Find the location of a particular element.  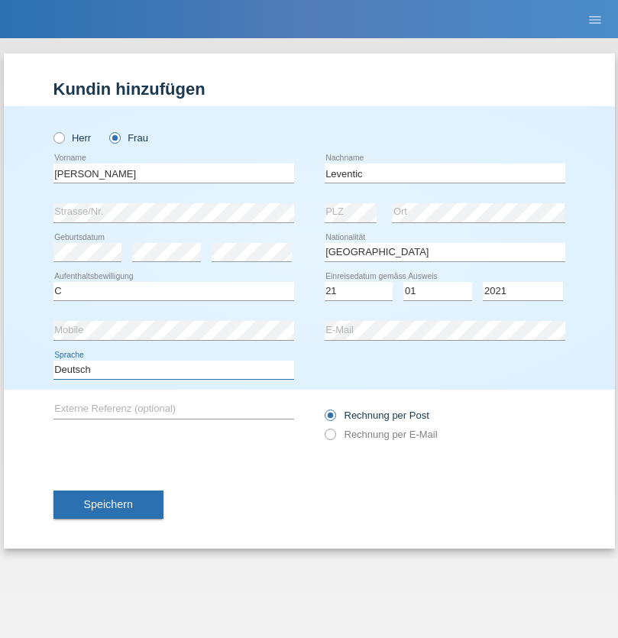

a: menu is located at coordinates (595, 19).